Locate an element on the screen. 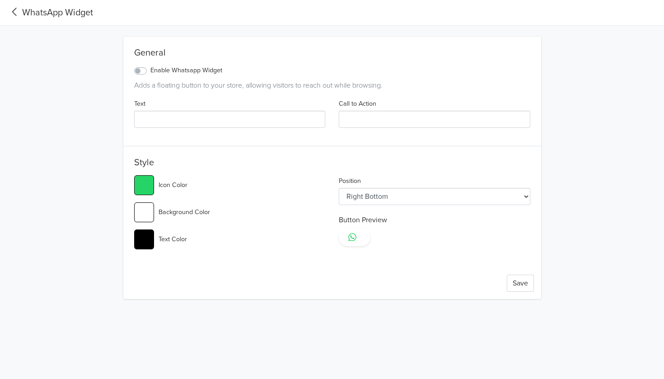  h6: Button Preview is located at coordinates (435, 220).